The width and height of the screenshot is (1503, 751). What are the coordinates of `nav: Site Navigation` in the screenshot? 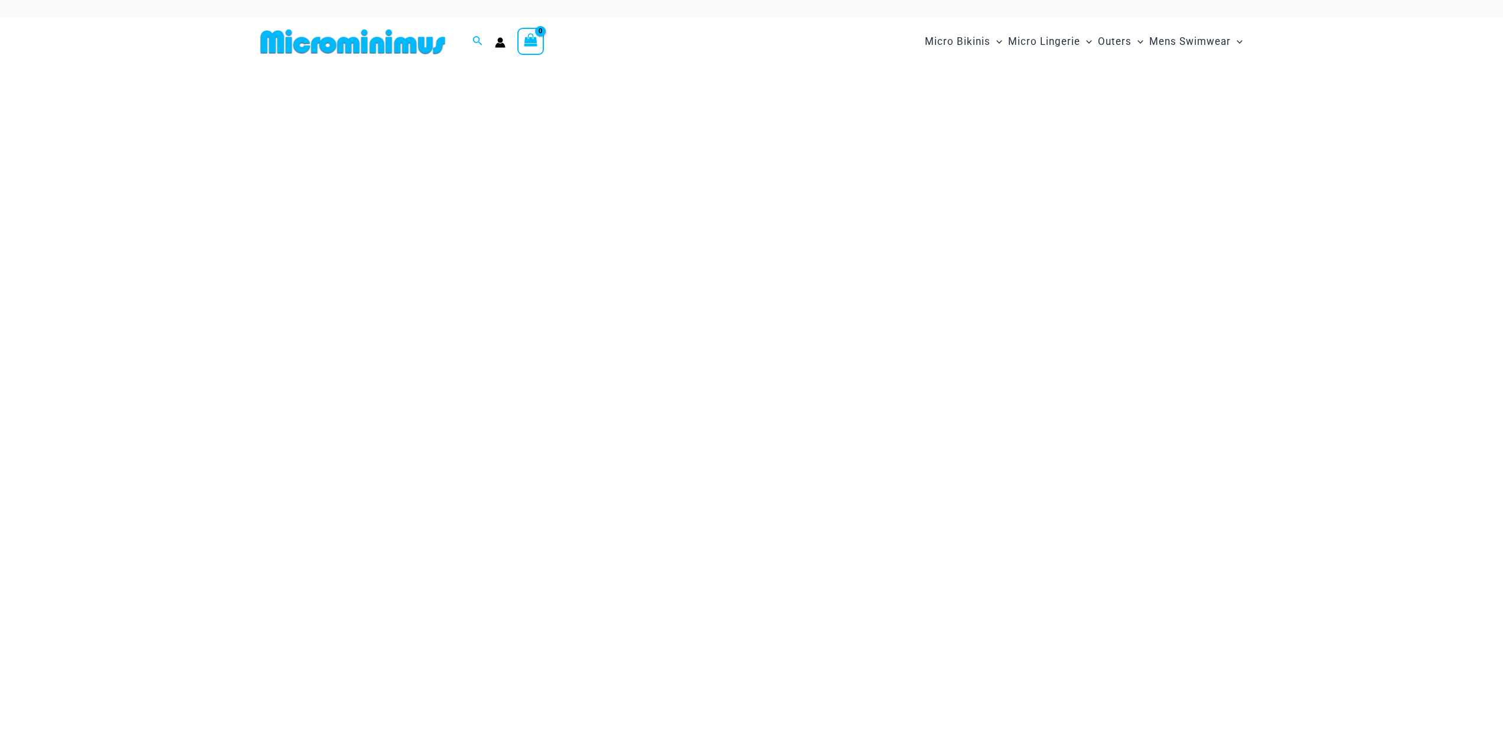 It's located at (1084, 41).